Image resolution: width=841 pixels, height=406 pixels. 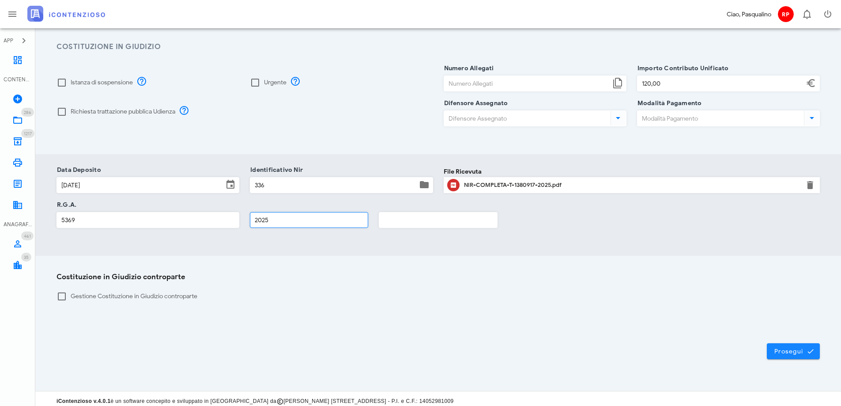 What do you see at coordinates (720, 118) in the screenshot?
I see `input: Modalità Pagamento` at bounding box center [720, 118].